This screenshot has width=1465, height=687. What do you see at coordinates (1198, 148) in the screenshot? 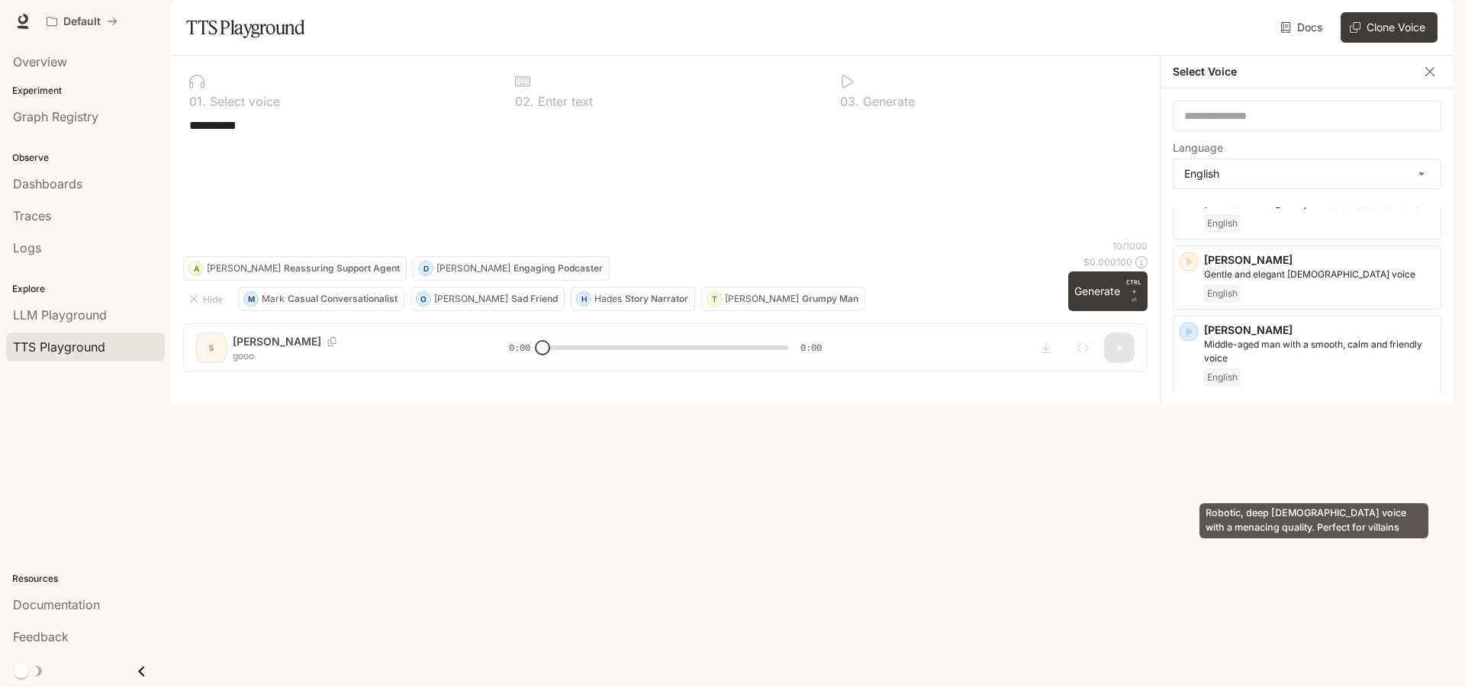
I see `p: Language` at bounding box center [1198, 148].